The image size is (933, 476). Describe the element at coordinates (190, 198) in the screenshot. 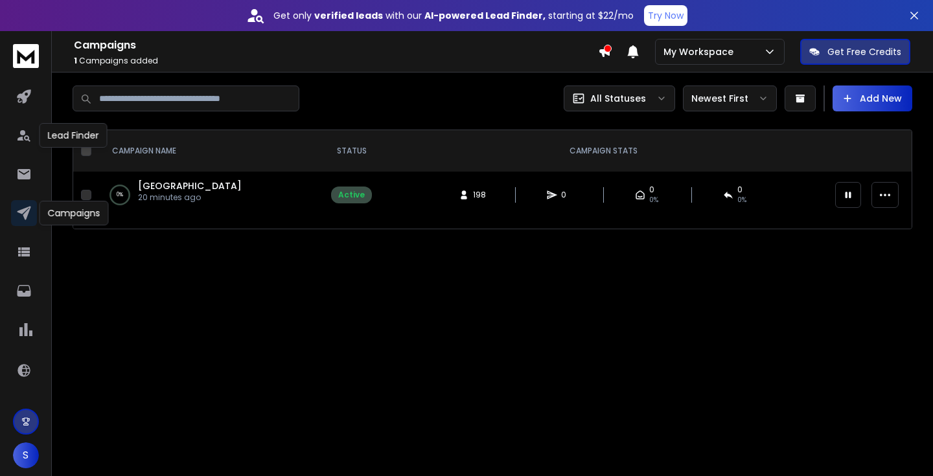

I see `p: 20 minutes ago` at that location.